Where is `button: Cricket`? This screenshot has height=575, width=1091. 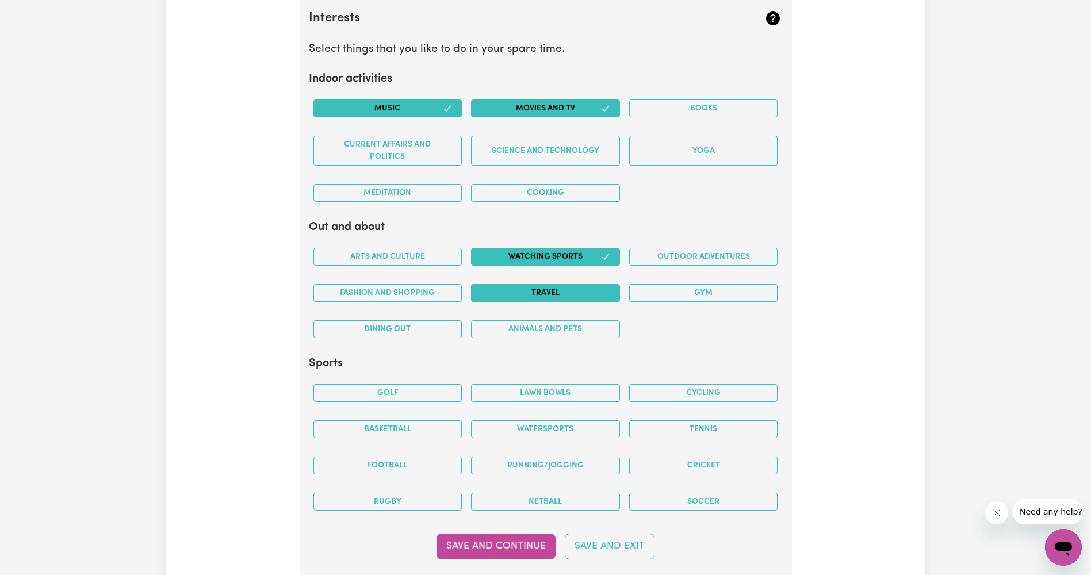
button: Cricket is located at coordinates (704, 465).